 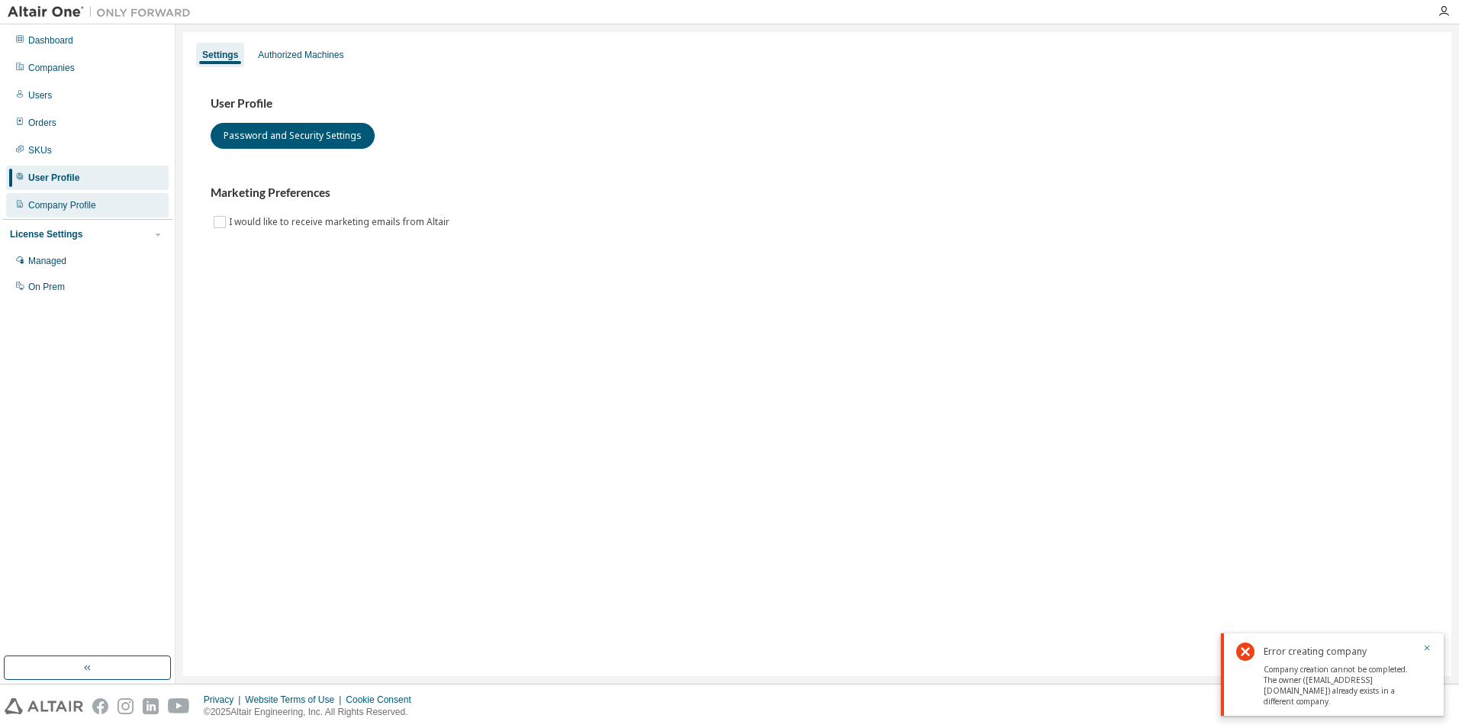 I want to click on p: © 2025 Altair Engineering, Inc. All Rights Reserved., so click(x=312, y=712).